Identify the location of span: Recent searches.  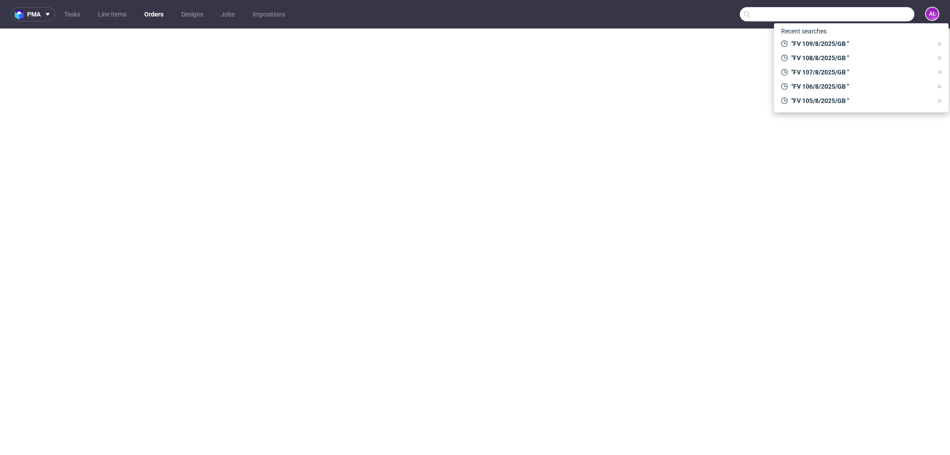
(804, 31).